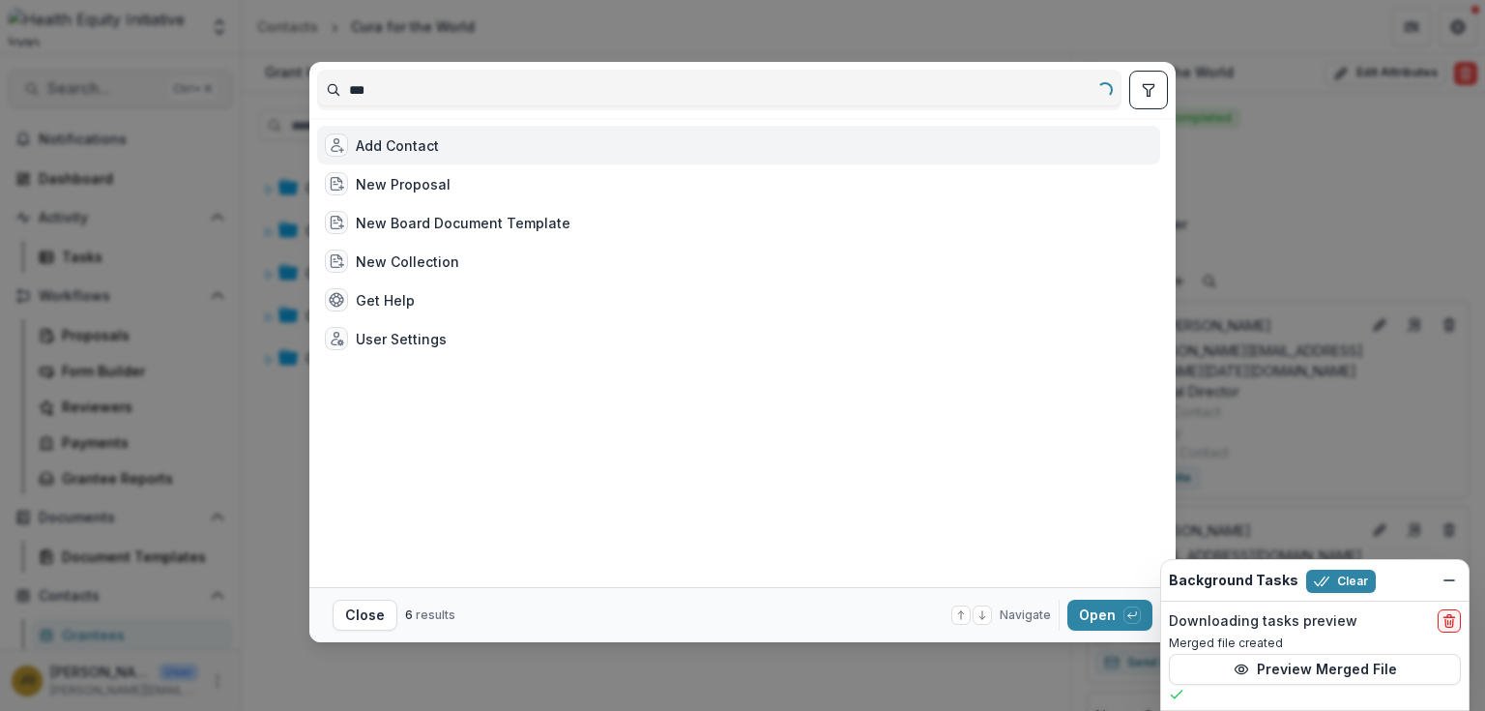 This screenshot has height=711, width=1485. I want to click on button: Clear, so click(1341, 581).